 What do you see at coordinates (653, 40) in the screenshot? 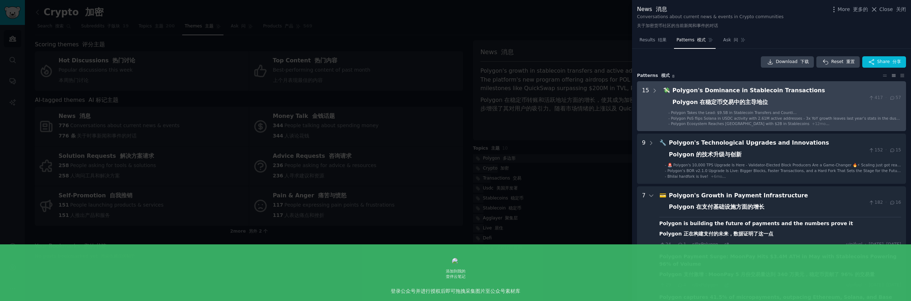
I see `span: Results` at bounding box center [653, 40].